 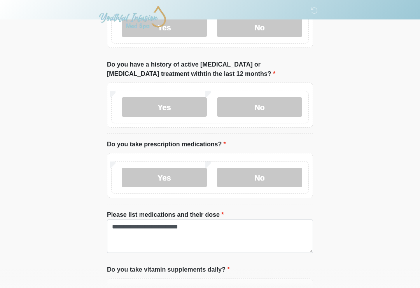 I want to click on label: Do you take vitamin supplements daily?, so click(x=168, y=270).